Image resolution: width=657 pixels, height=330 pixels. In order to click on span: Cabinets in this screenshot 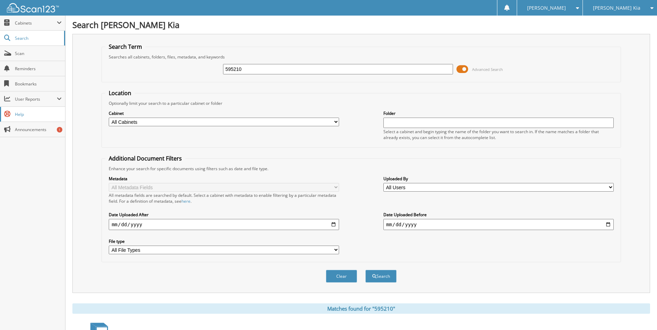, I will do `click(36, 23)`.